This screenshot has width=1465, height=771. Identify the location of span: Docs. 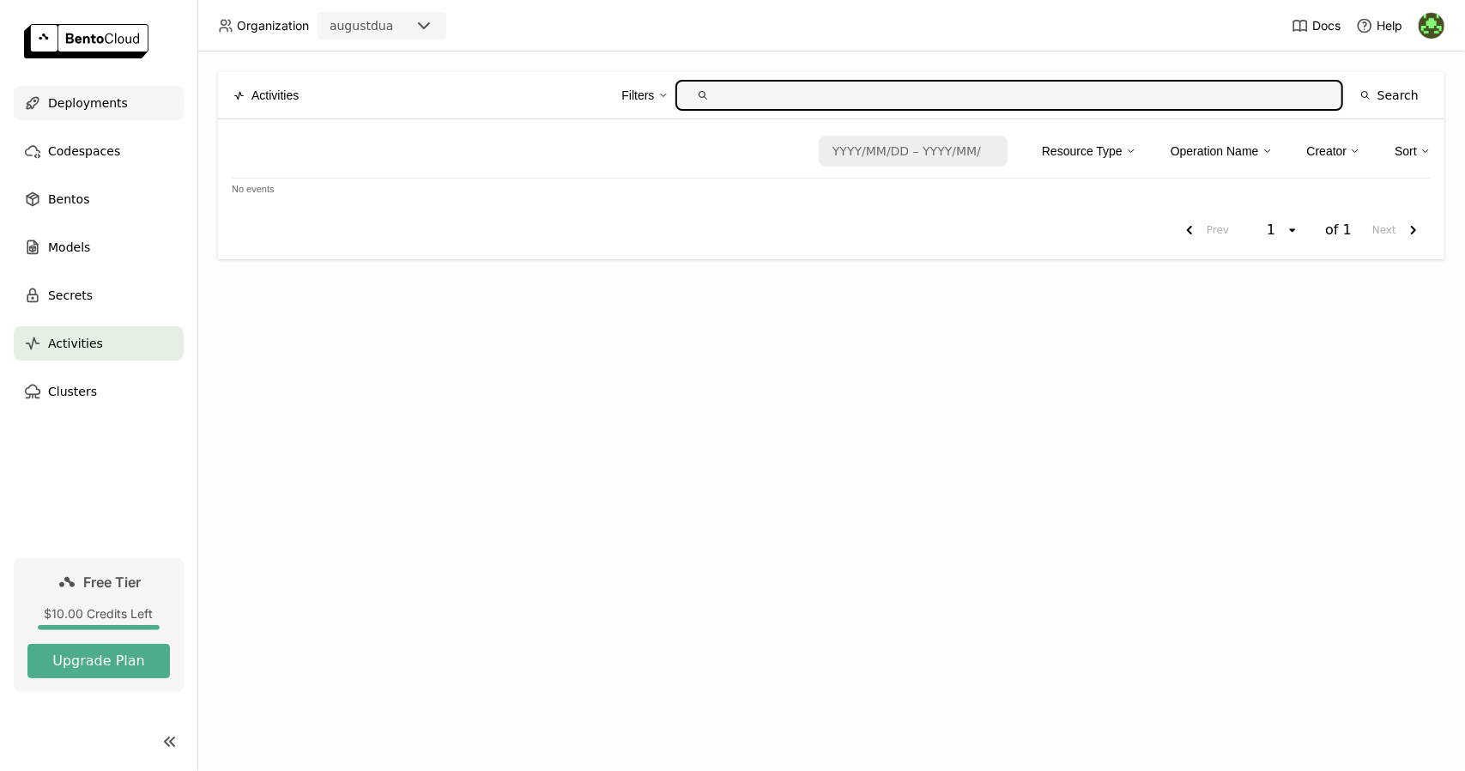
(1326, 26).